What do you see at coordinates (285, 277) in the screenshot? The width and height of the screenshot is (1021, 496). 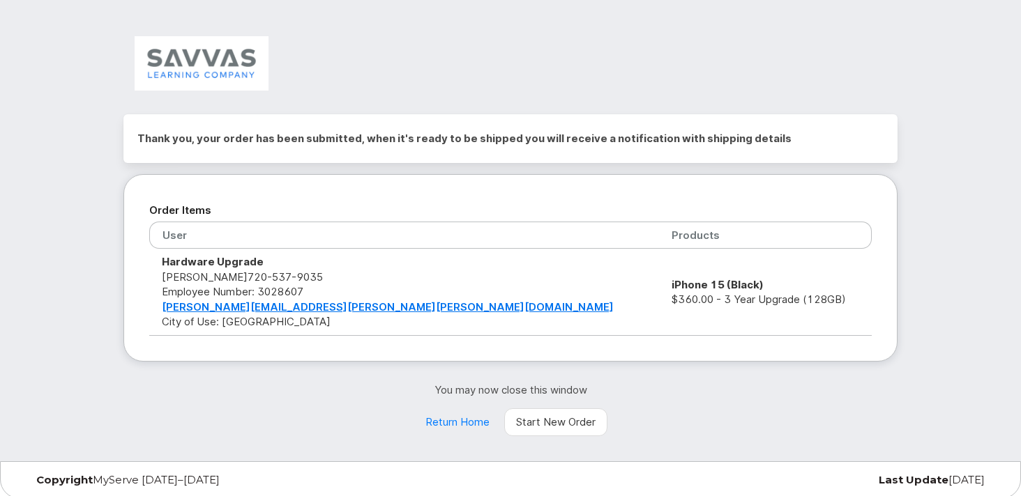 I see `span: 720` at bounding box center [285, 277].